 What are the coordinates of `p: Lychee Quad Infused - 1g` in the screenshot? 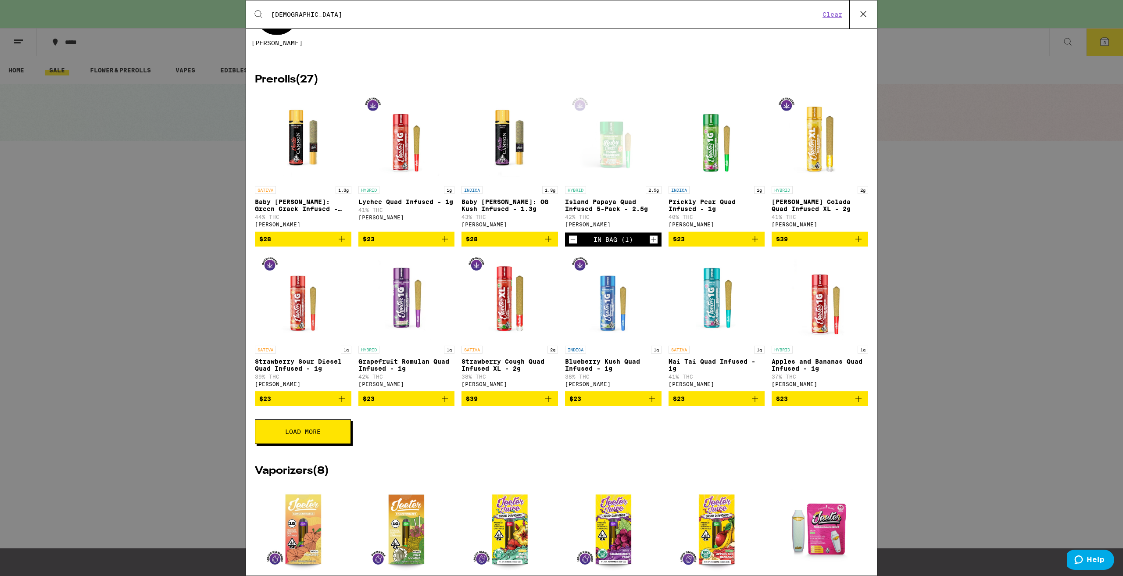 It's located at (407, 202).